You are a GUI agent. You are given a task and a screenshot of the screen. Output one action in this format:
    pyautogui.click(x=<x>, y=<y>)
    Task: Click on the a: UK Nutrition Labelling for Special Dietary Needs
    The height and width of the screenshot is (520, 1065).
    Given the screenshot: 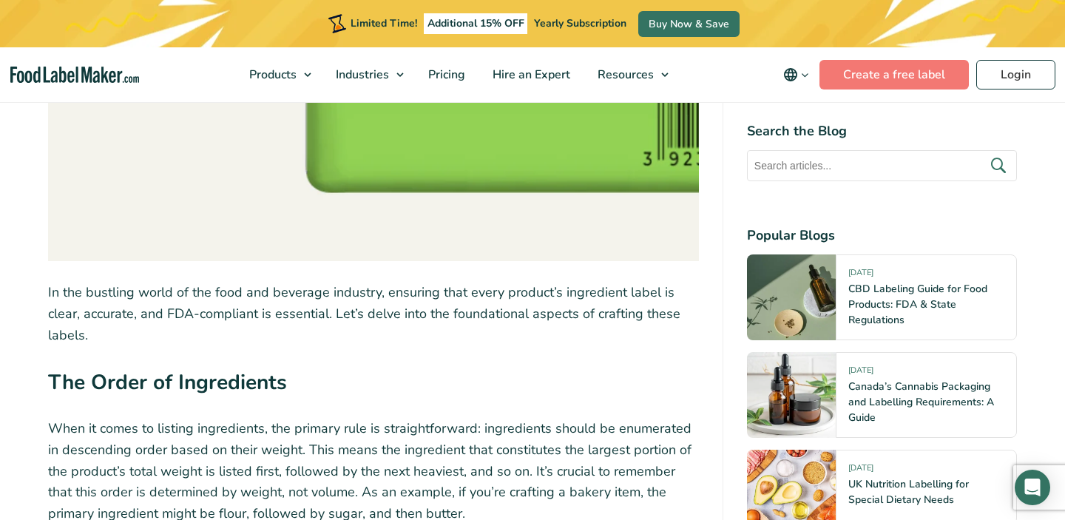 What is the action you would take?
    pyautogui.click(x=908, y=492)
    